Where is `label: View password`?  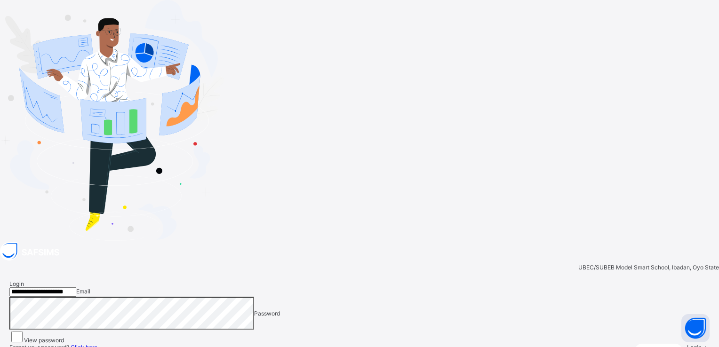 label: View password is located at coordinates (44, 340).